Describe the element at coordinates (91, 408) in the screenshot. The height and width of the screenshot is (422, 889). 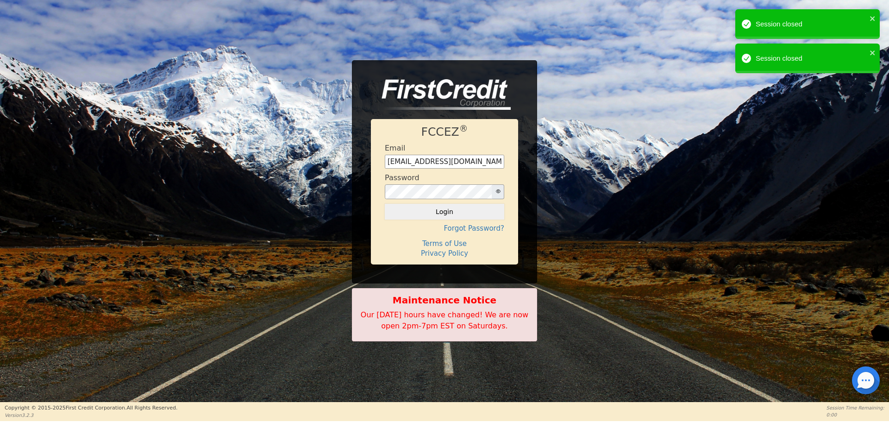
I see `p: Copyright © 2015- 2025 First Credit Corporation.` at that location.